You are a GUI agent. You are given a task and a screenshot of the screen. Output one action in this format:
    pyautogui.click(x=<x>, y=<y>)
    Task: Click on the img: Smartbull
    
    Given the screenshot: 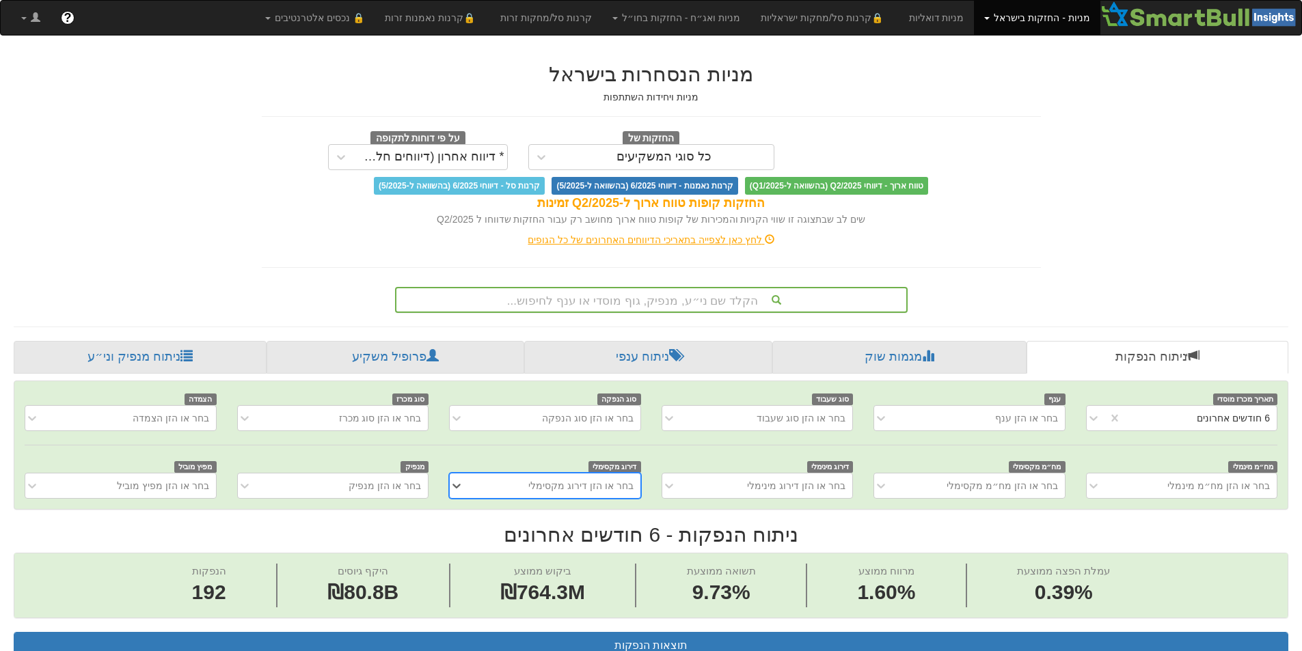 What is the action you would take?
    pyautogui.click(x=1201, y=14)
    